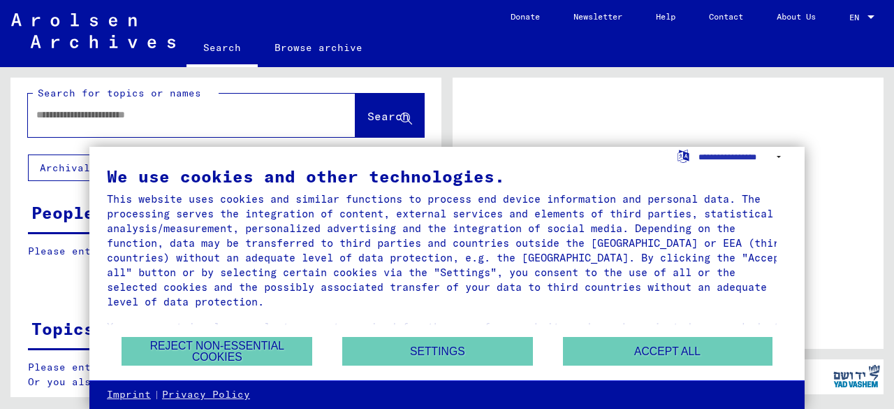  I want to click on a: Browse archive, so click(319, 48).